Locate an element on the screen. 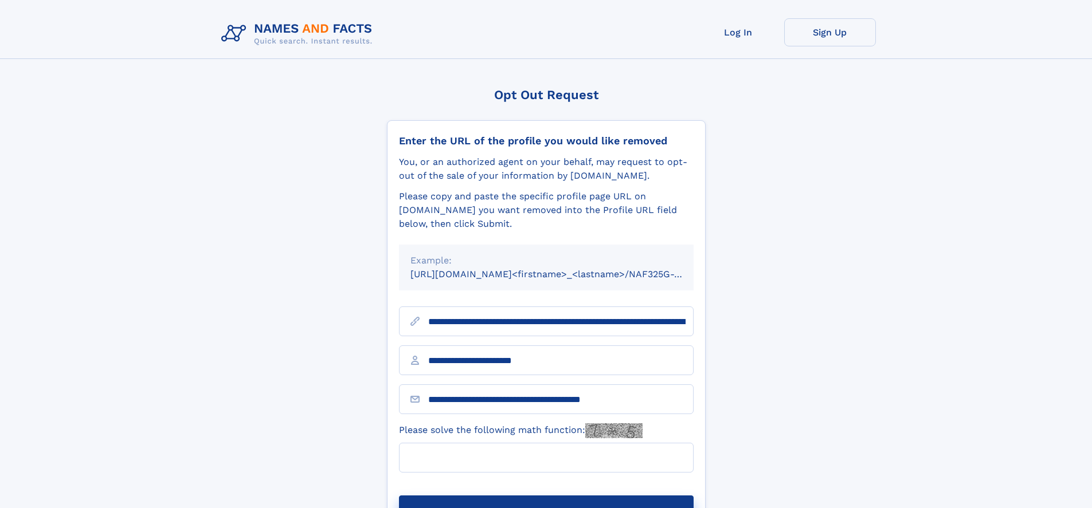 This screenshot has width=1092, height=508. img: Logo Names and Facts is located at coordinates (299, 34).